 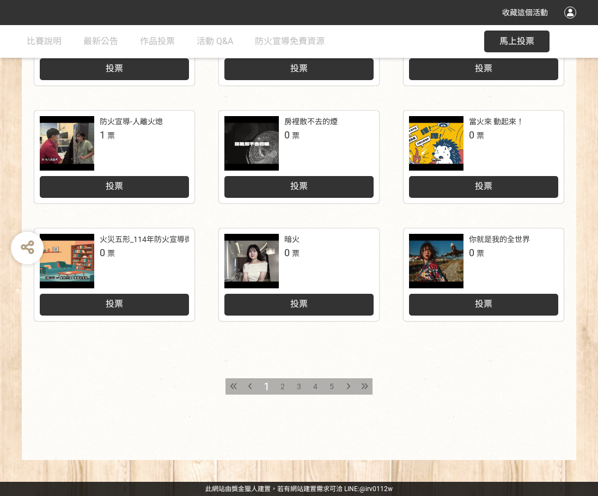 I want to click on span: 活動 Q&A, so click(x=215, y=41).